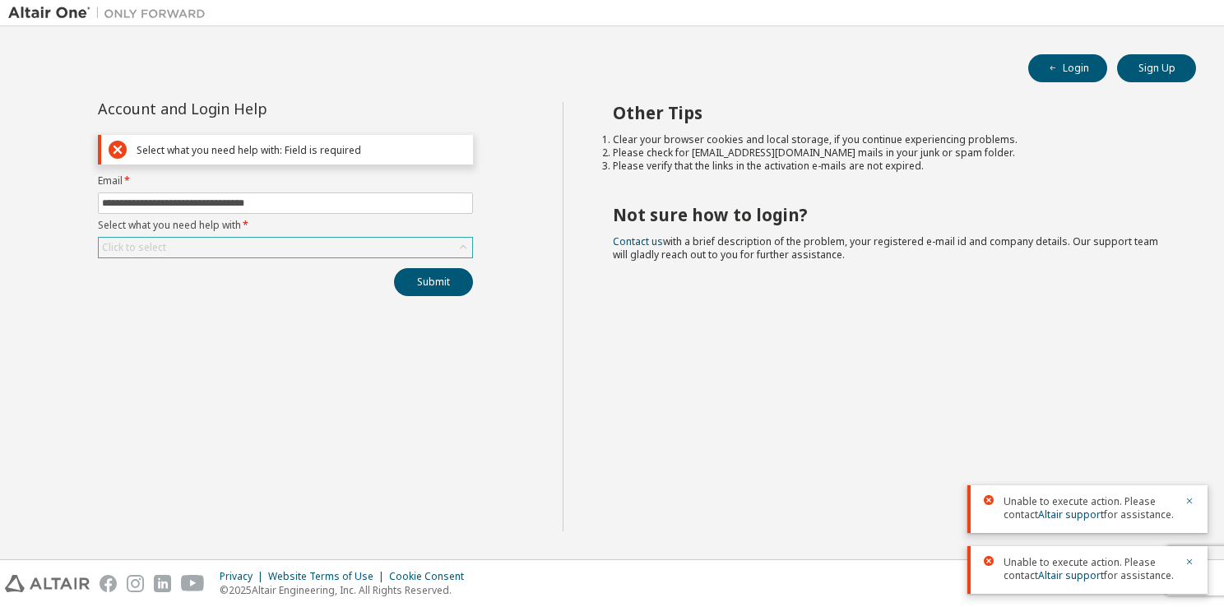 Image resolution: width=1224 pixels, height=607 pixels. Describe the element at coordinates (285, 181) in the screenshot. I see `label: Email` at that location.